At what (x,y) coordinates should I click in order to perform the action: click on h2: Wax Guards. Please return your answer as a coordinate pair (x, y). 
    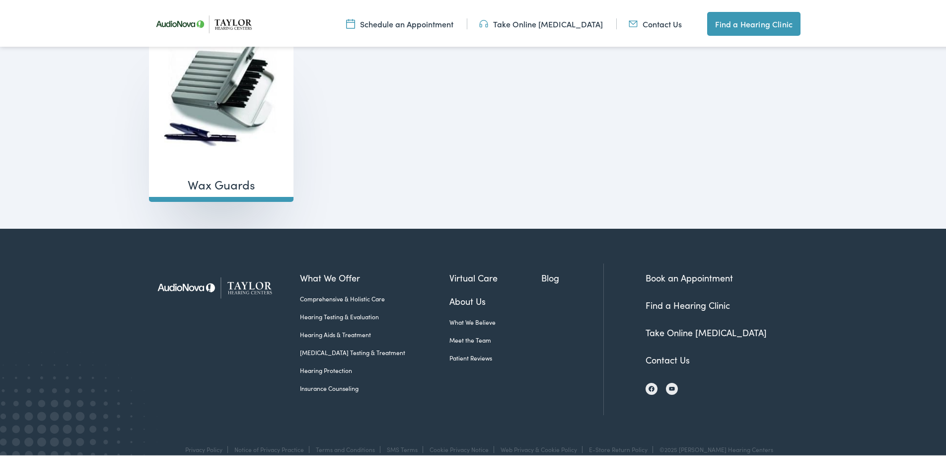
    Looking at the image, I should click on (221, 182).